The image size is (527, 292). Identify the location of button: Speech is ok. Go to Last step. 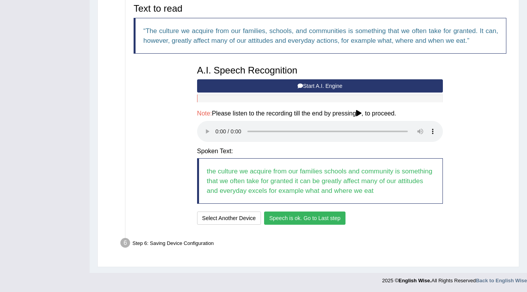
(304, 218).